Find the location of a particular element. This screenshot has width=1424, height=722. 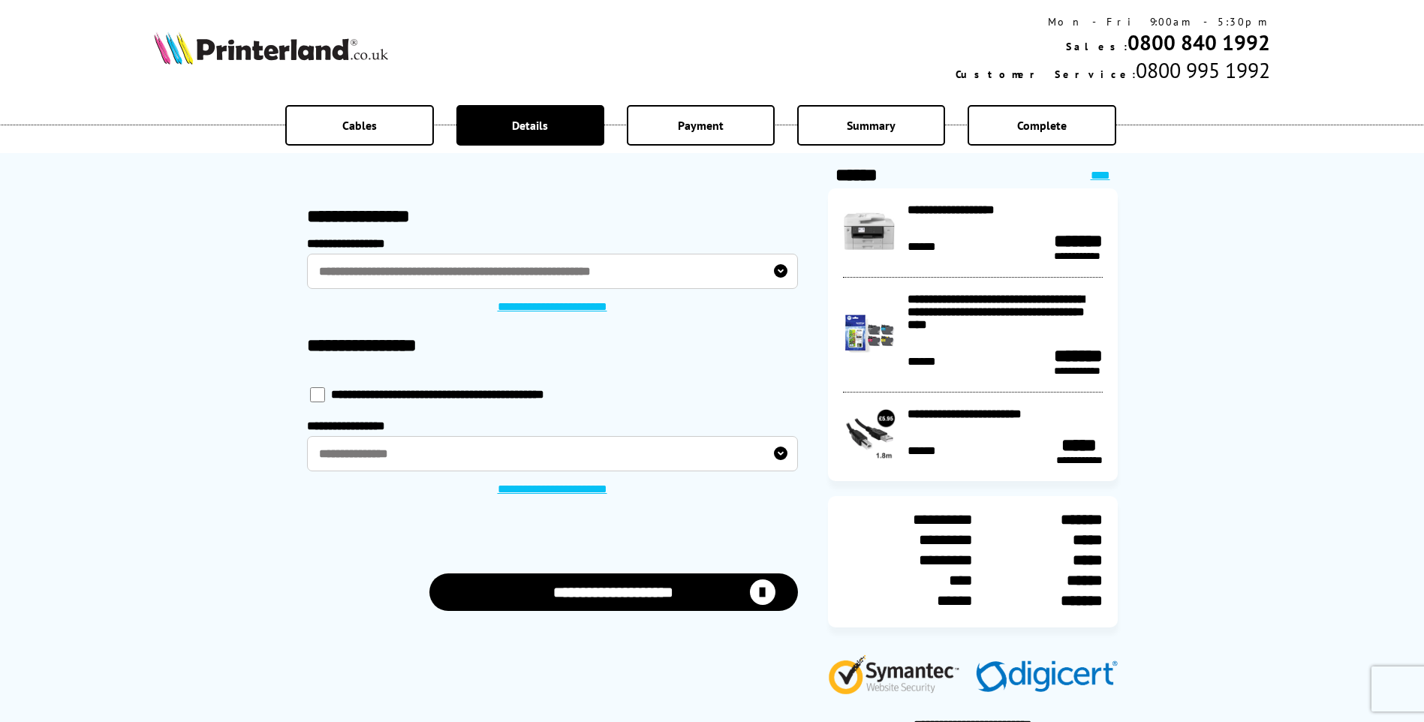

span: 0800 995 1992 is located at coordinates (1203, 70).